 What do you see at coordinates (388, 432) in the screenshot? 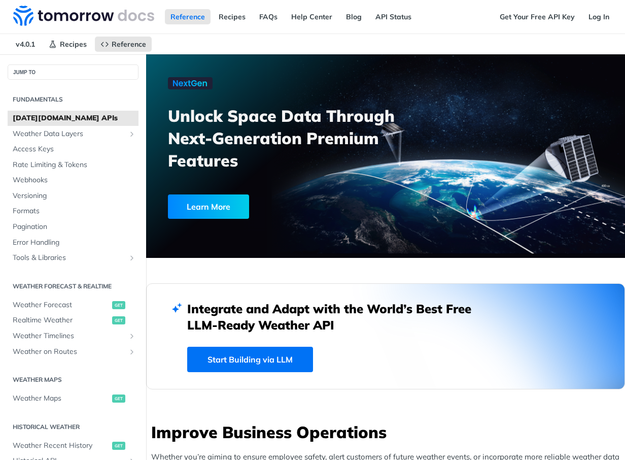
I see `h3: Improve Business Operations` at bounding box center [388, 432].